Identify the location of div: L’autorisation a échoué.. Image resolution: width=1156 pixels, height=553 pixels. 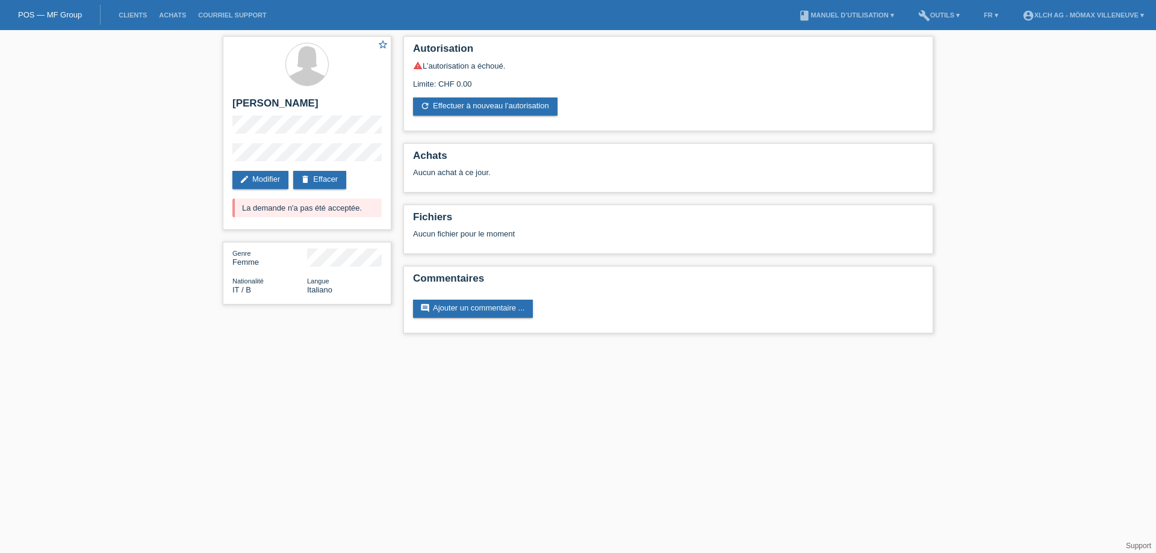
(668, 66).